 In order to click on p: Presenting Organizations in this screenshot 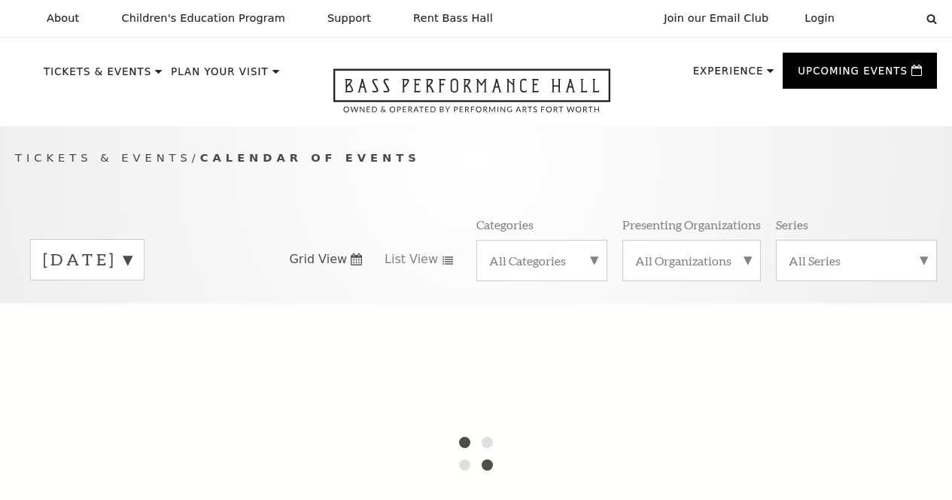, I will do `click(691, 224)`.